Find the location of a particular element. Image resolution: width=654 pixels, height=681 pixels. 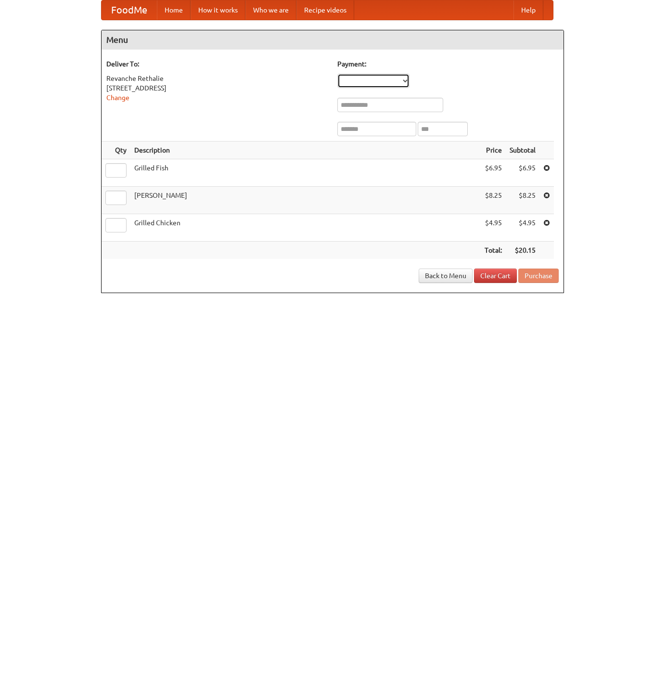

th: $20.15 is located at coordinates (523, 250).